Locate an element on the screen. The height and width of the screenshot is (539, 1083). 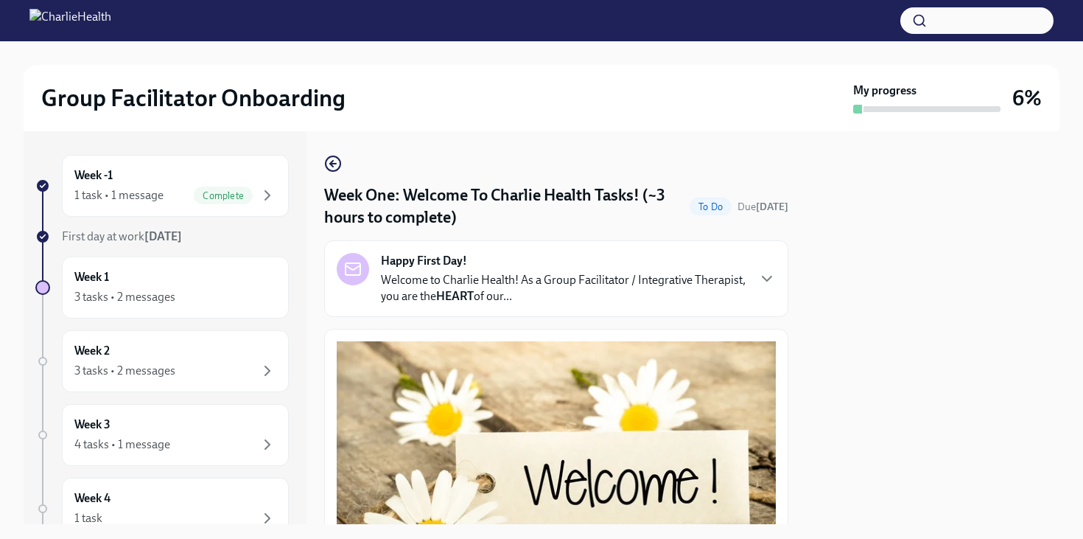
span: Complete is located at coordinates (223, 195).